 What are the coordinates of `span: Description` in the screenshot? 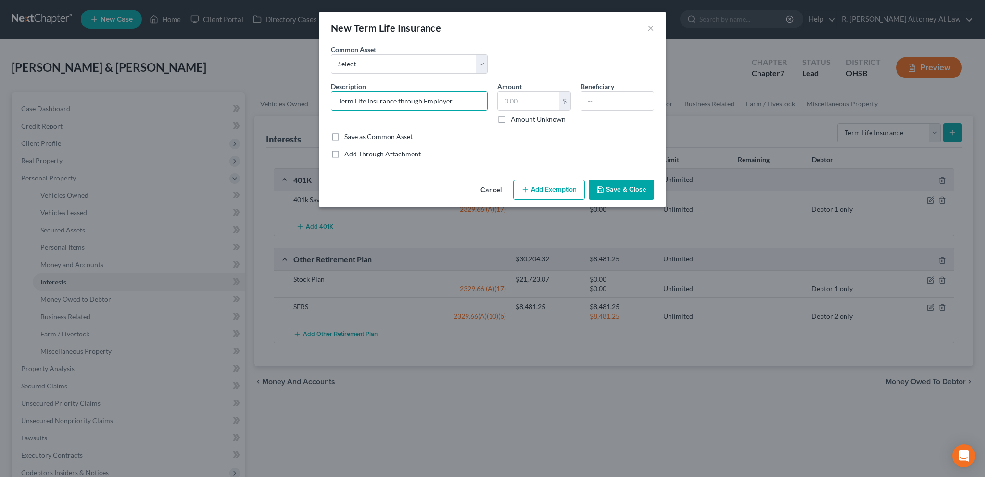 It's located at (348, 86).